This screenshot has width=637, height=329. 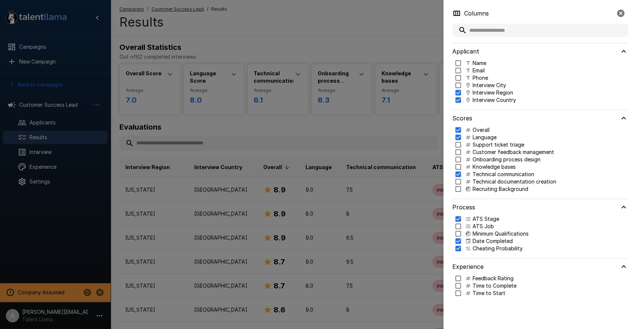 What do you see at coordinates (479, 70) in the screenshot?
I see `p: Email` at bounding box center [479, 70].